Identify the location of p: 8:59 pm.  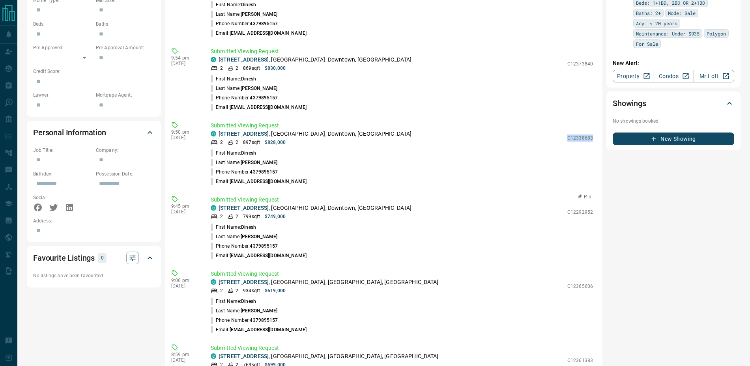
(185, 355).